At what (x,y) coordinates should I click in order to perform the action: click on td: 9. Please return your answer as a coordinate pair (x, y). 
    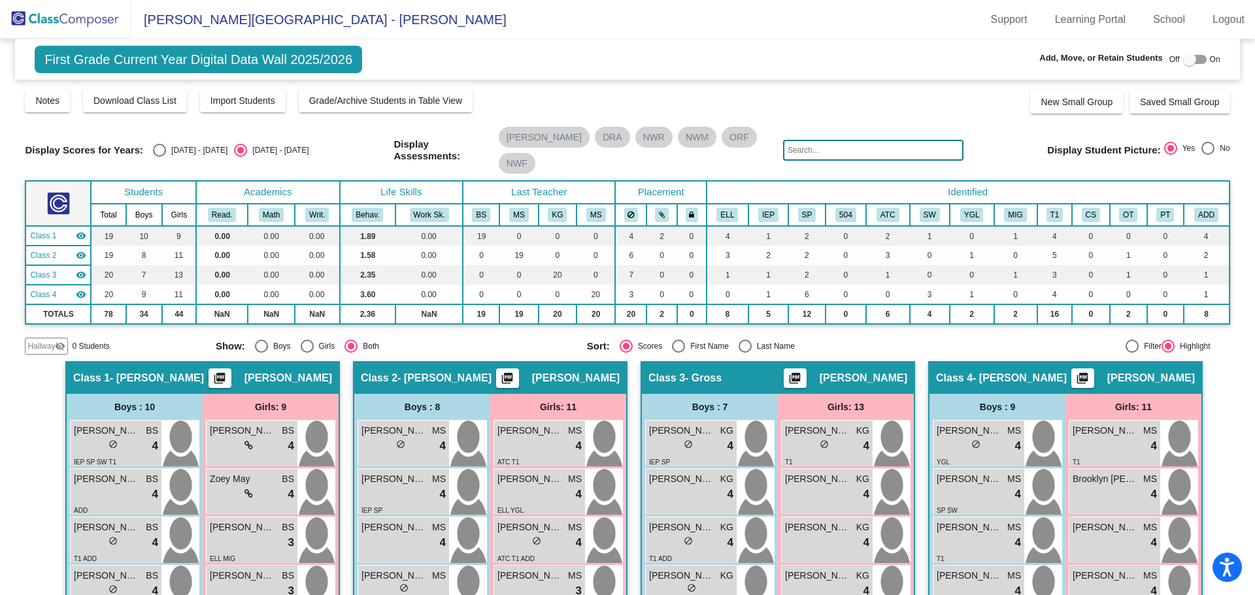
    Looking at the image, I should click on (144, 295).